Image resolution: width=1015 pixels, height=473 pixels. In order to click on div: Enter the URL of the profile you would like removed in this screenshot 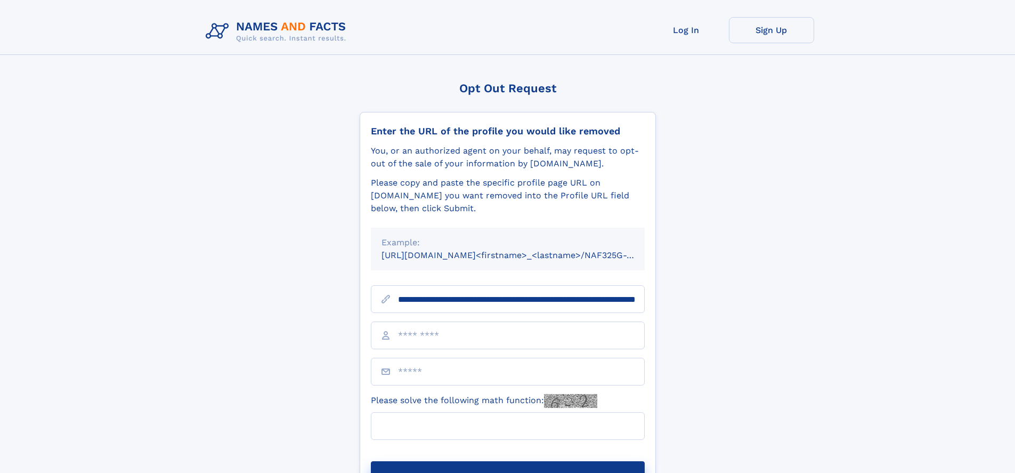, I will do `click(508, 131)`.